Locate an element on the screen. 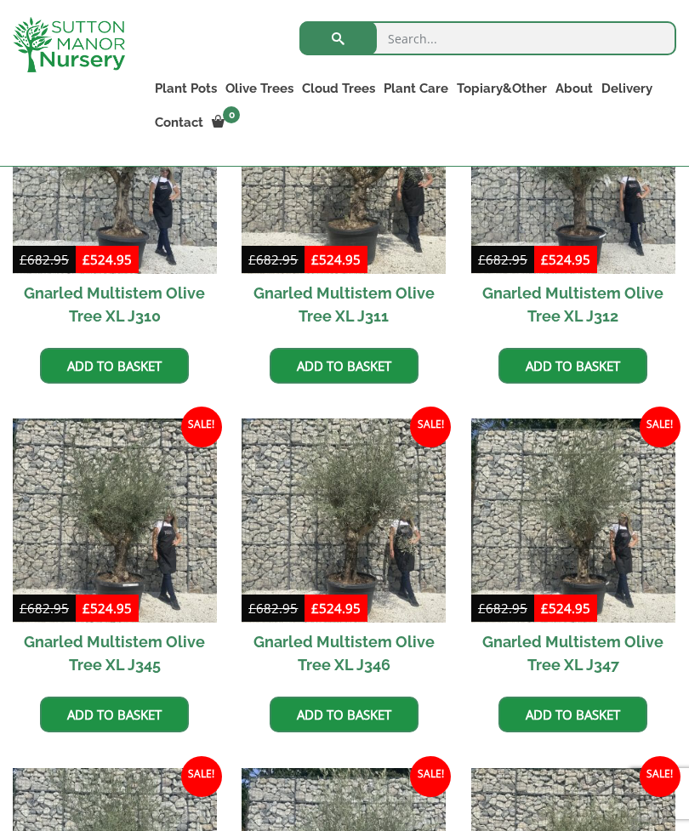  a: Plant Care is located at coordinates (416, 88).